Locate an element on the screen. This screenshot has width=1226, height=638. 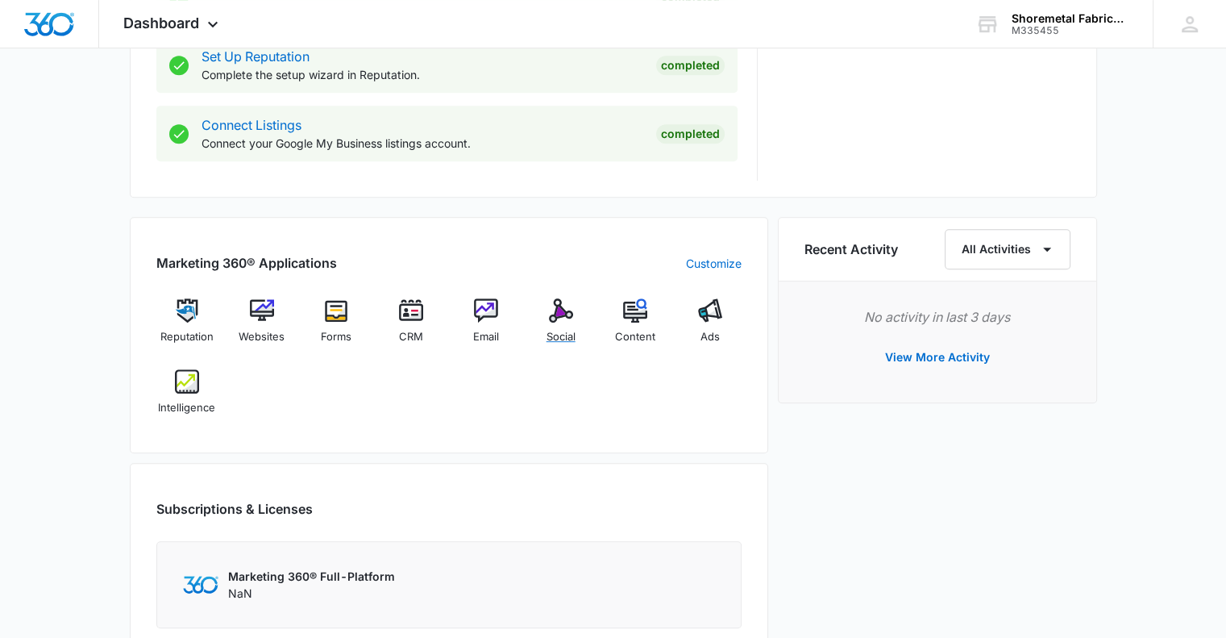
span: Ads is located at coordinates (710, 337).